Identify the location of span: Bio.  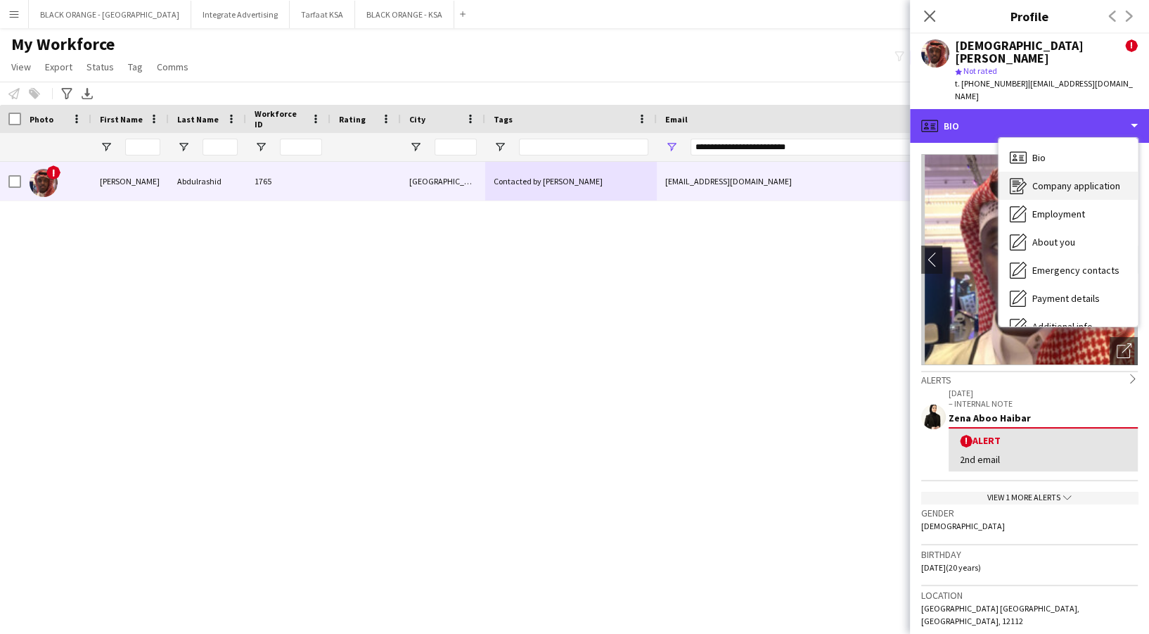
(1039, 158).